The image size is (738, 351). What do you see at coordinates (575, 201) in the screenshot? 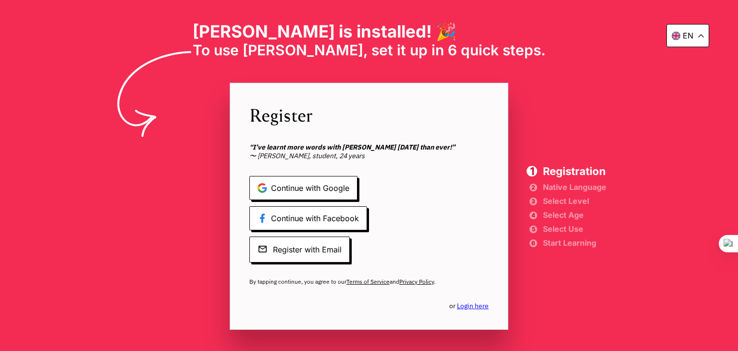
I see `span: Select Level` at bounding box center [575, 201].